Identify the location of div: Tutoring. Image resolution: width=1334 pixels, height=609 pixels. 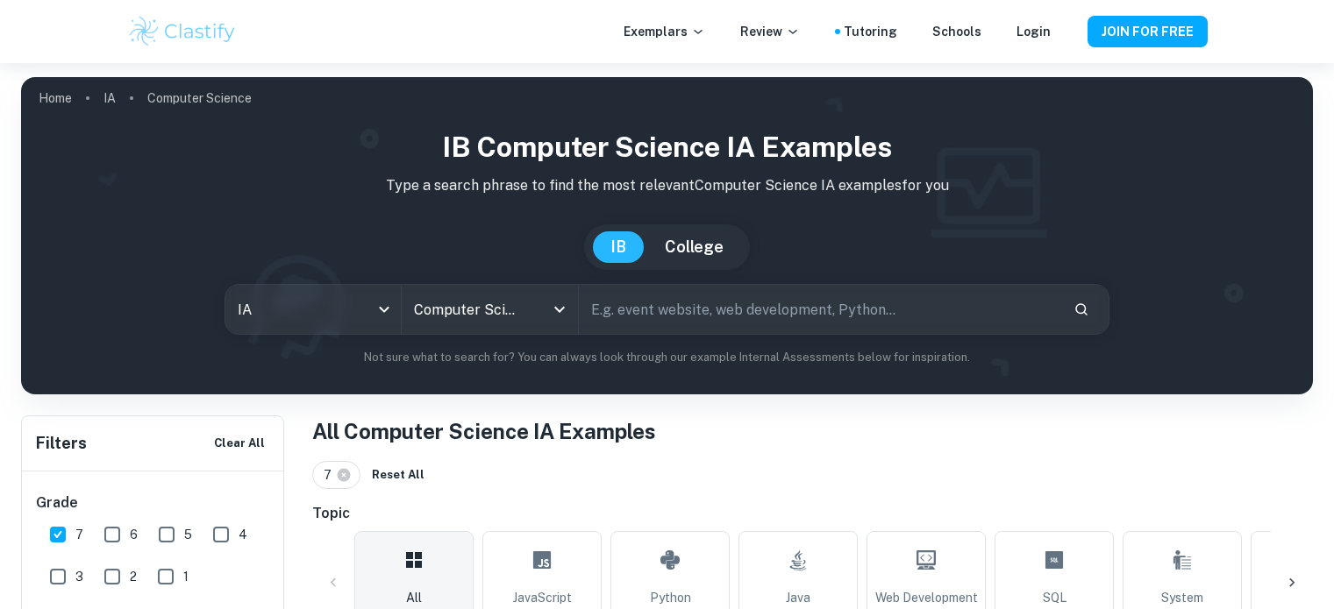
(870, 32).